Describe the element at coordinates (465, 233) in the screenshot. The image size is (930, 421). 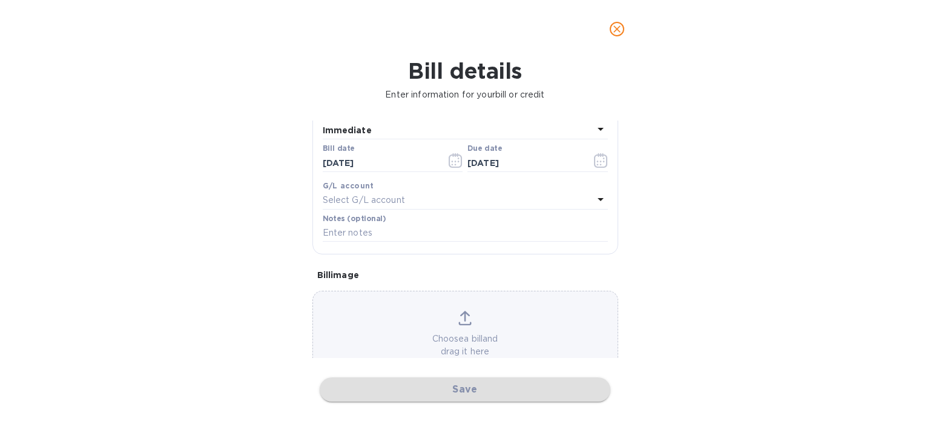
I see `input: Enter notes` at that location.